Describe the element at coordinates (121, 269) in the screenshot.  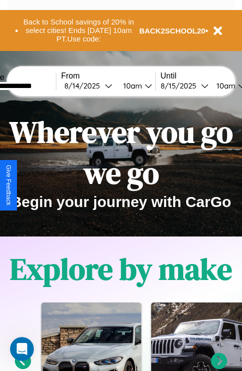
I see `h1: Explore by make` at that location.